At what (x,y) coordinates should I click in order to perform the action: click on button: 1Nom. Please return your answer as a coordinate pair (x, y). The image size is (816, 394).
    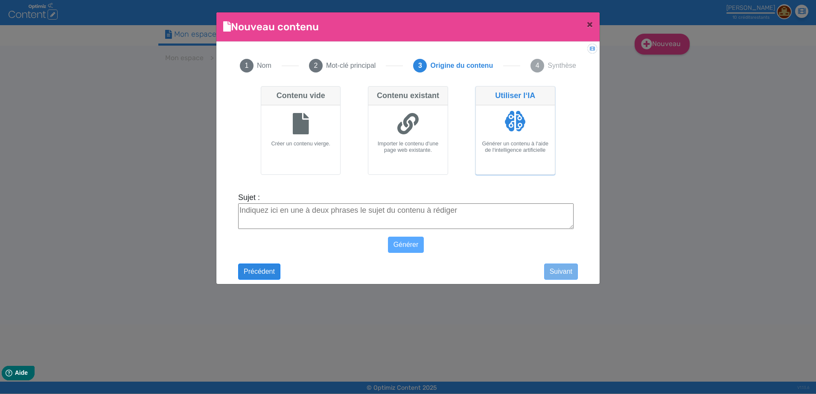
    Looking at the image, I should click on (256, 66).